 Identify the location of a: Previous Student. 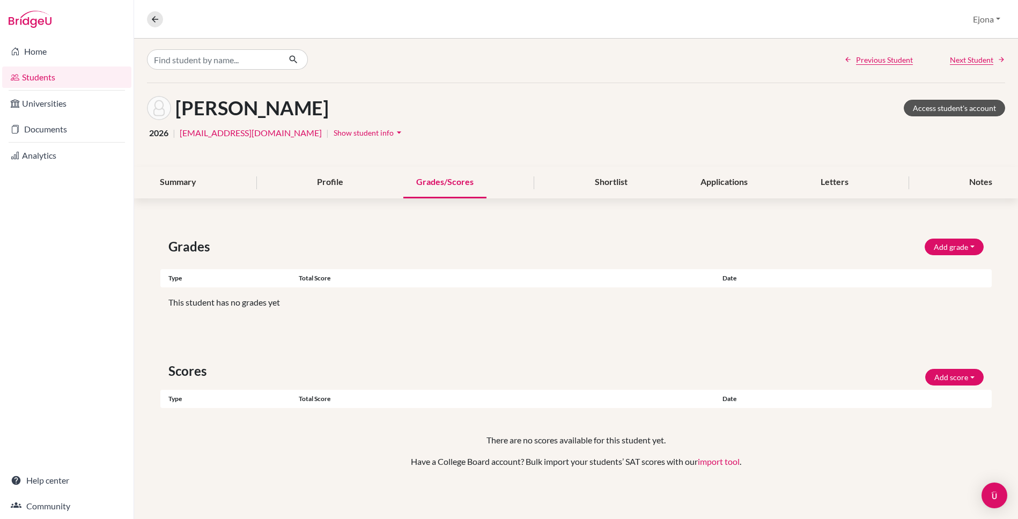
(879, 60).